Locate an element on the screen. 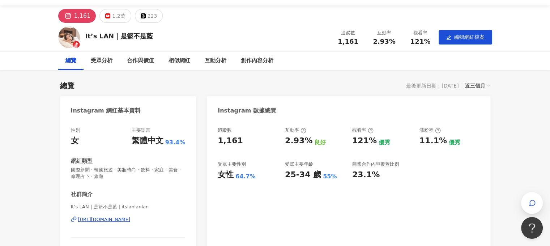  div: 11.1% is located at coordinates (433, 141).